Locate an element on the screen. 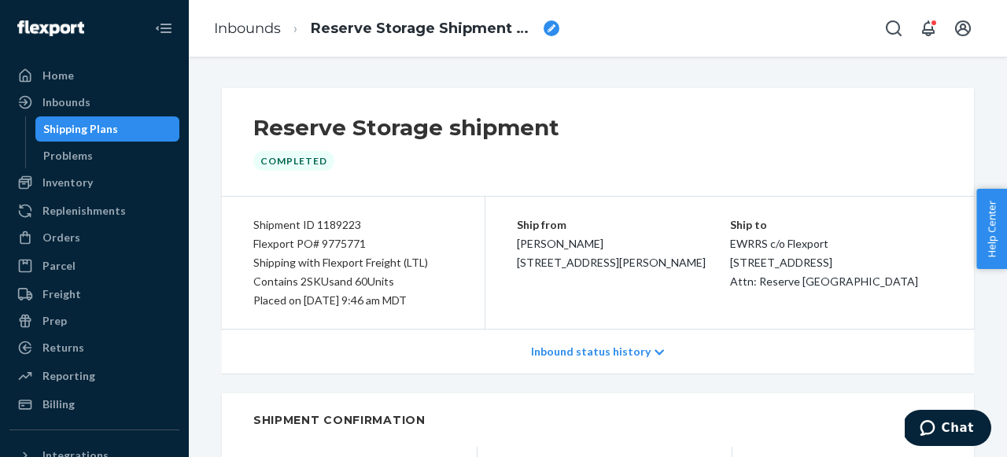  p: Ship to is located at coordinates (836, 225).